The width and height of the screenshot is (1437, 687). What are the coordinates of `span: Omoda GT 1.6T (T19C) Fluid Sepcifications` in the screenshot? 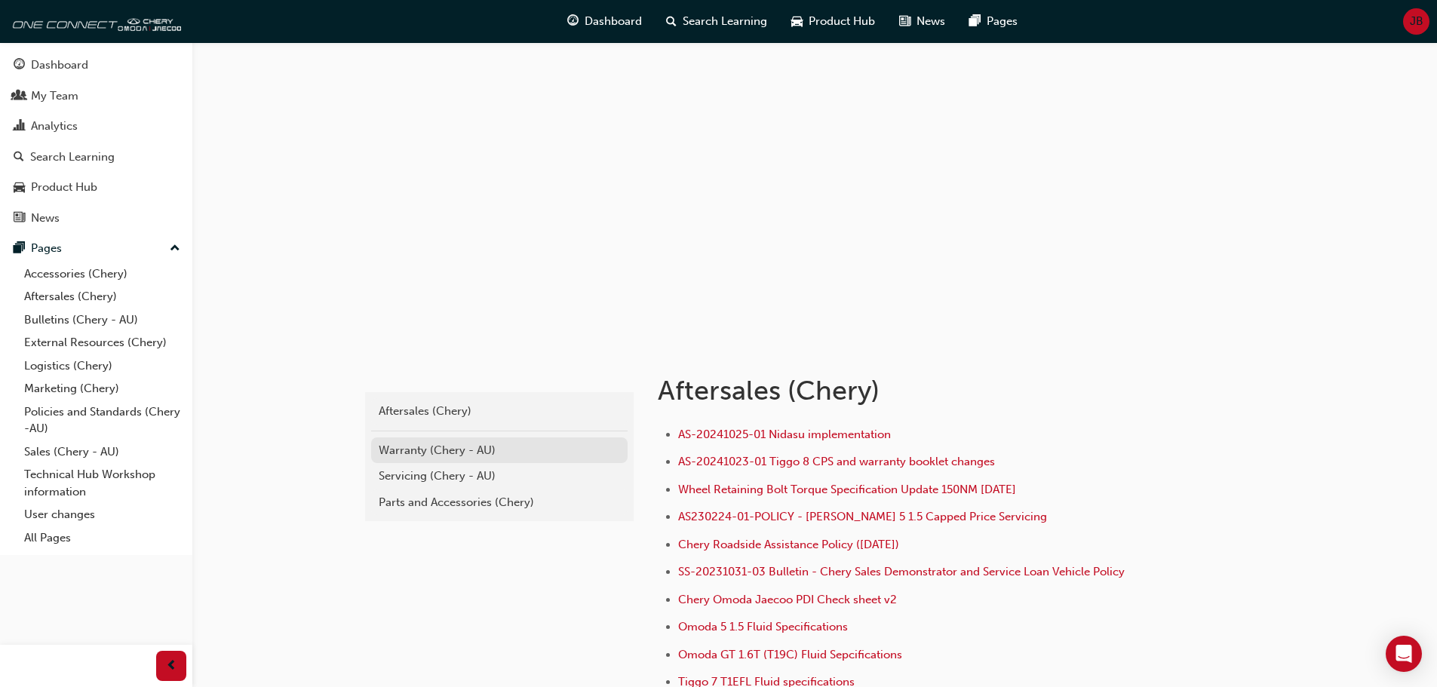 It's located at (790, 655).